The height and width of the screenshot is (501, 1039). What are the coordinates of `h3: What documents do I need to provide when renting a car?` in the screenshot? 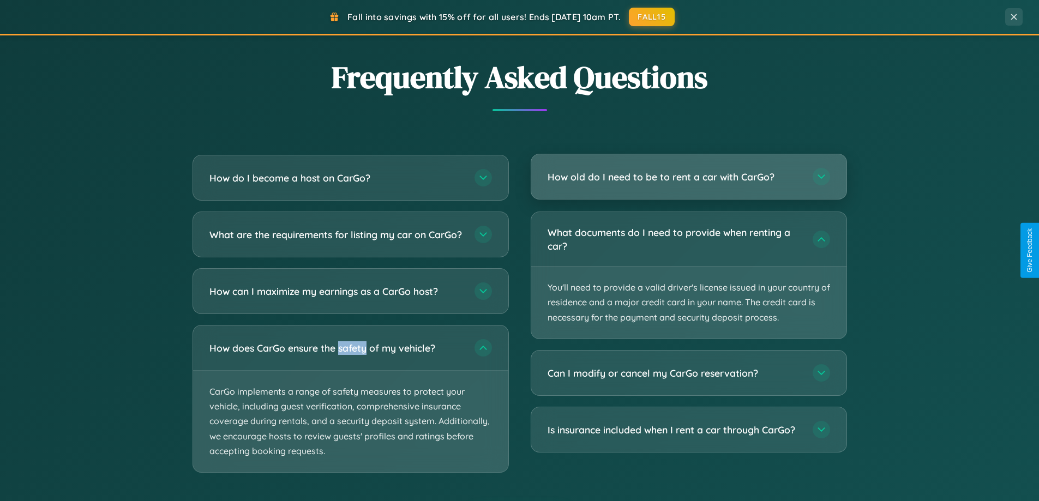 It's located at (675, 239).